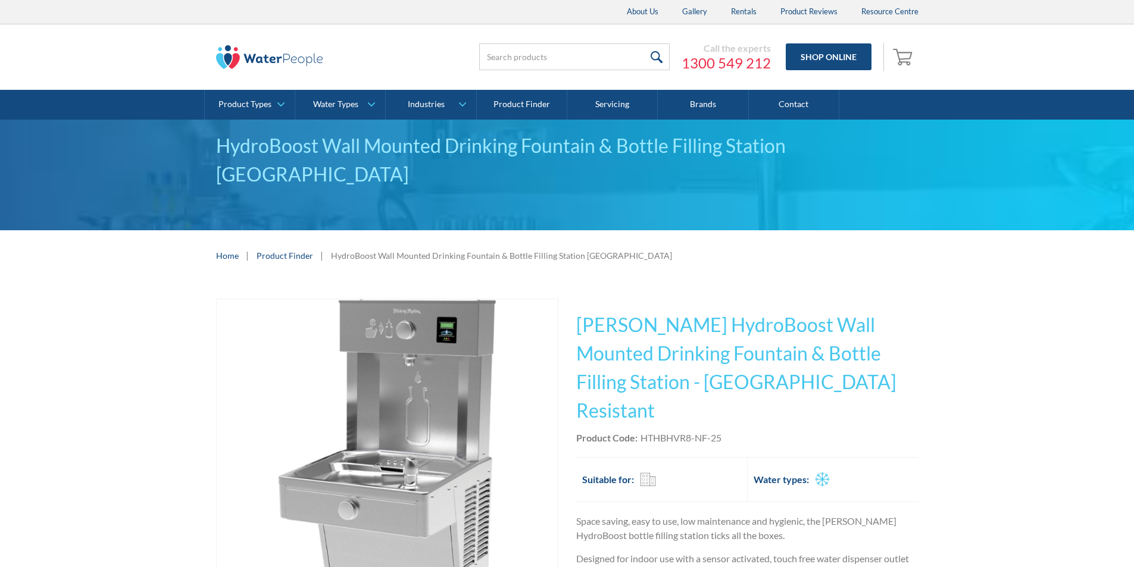  I want to click on a: Product Types, so click(249, 105).